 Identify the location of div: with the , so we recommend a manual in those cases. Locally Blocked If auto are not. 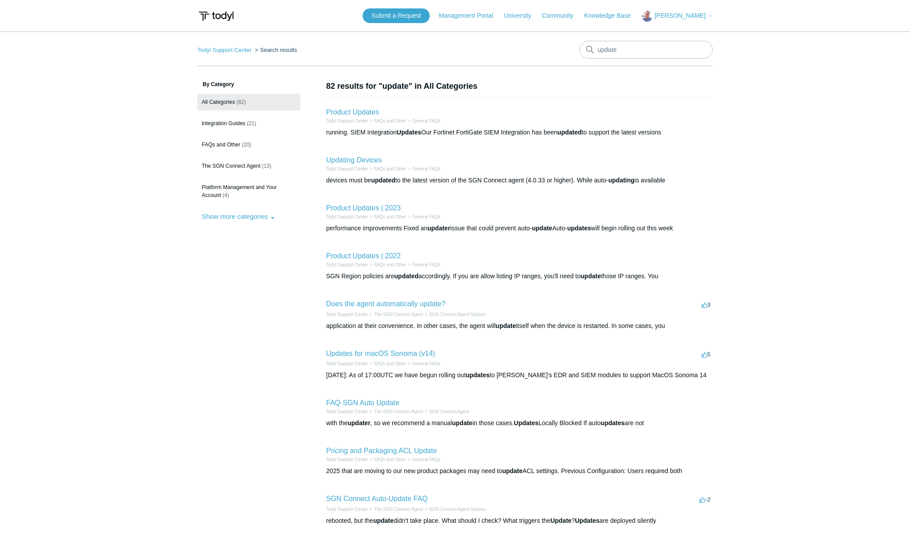
(519, 423).